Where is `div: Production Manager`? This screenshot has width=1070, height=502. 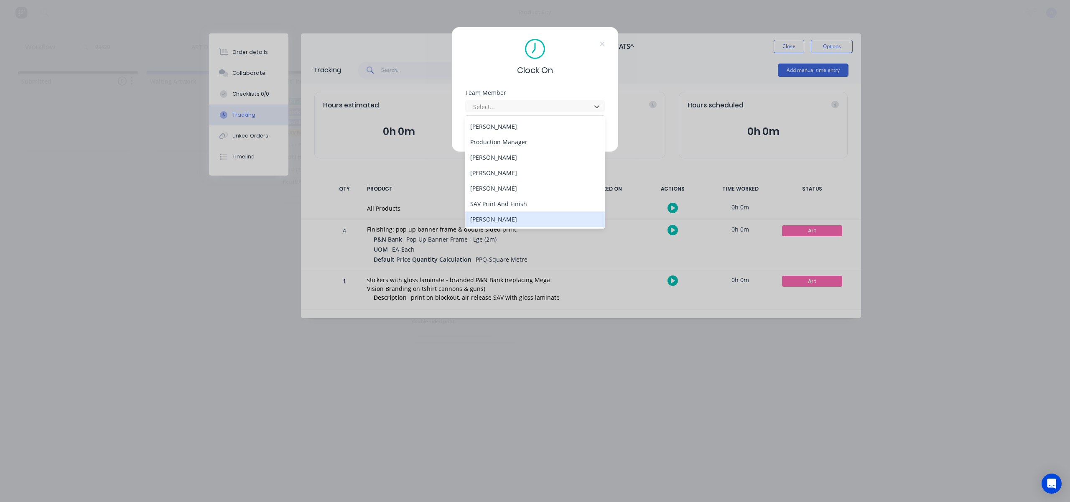 div: Production Manager is located at coordinates (535, 142).